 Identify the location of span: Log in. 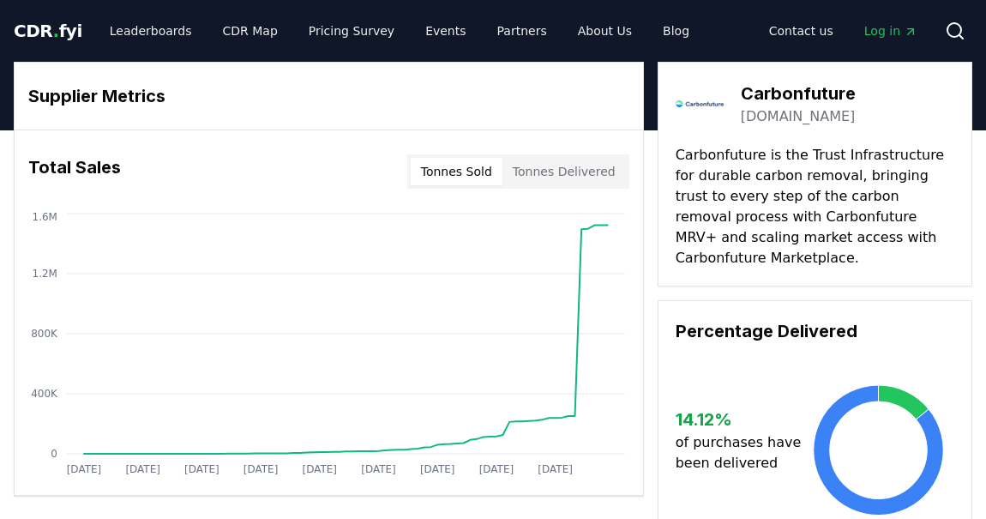
(891, 31).